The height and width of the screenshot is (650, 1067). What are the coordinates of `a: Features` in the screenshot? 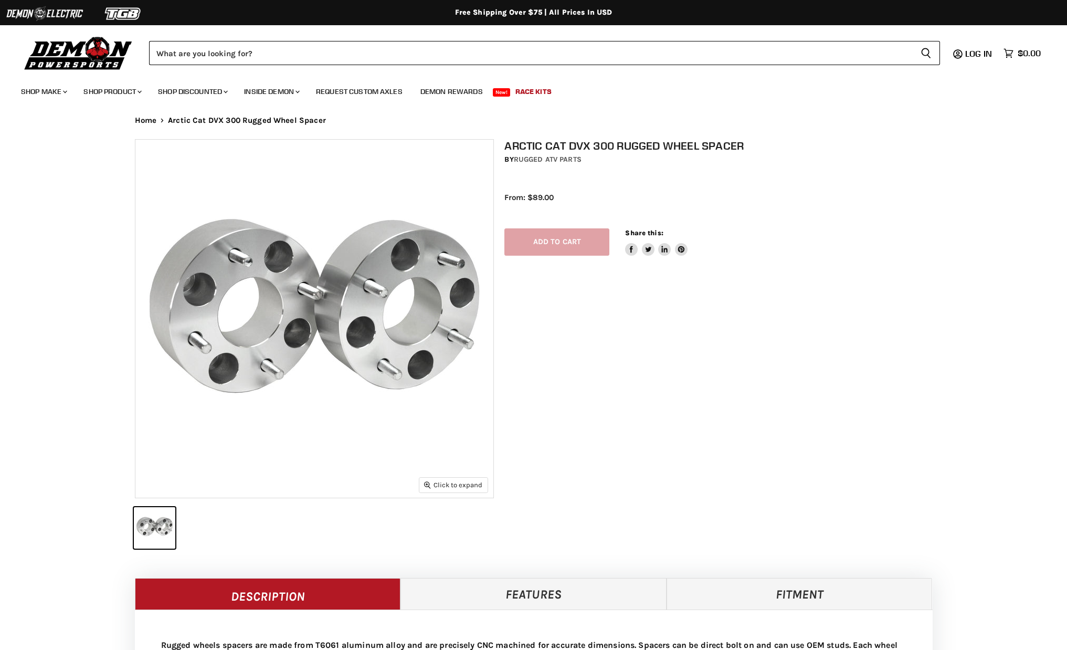 It's located at (533, 594).